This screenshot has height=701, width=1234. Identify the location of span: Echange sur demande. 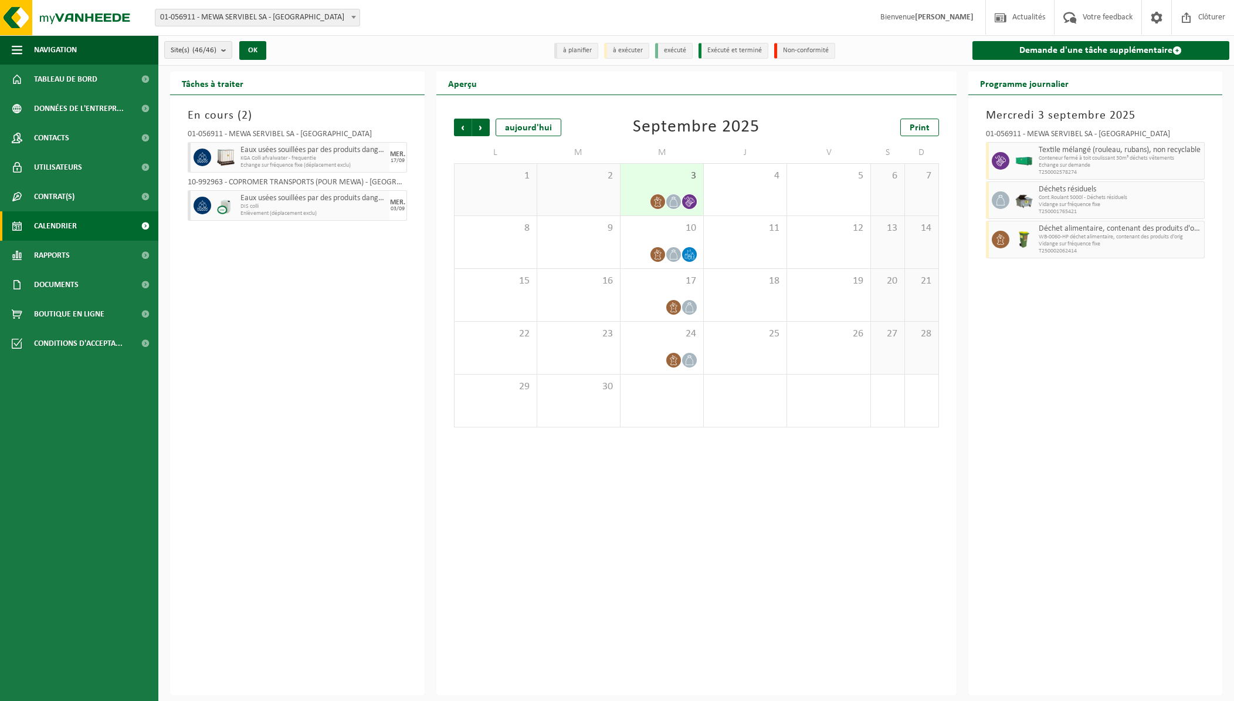
(1121, 165).